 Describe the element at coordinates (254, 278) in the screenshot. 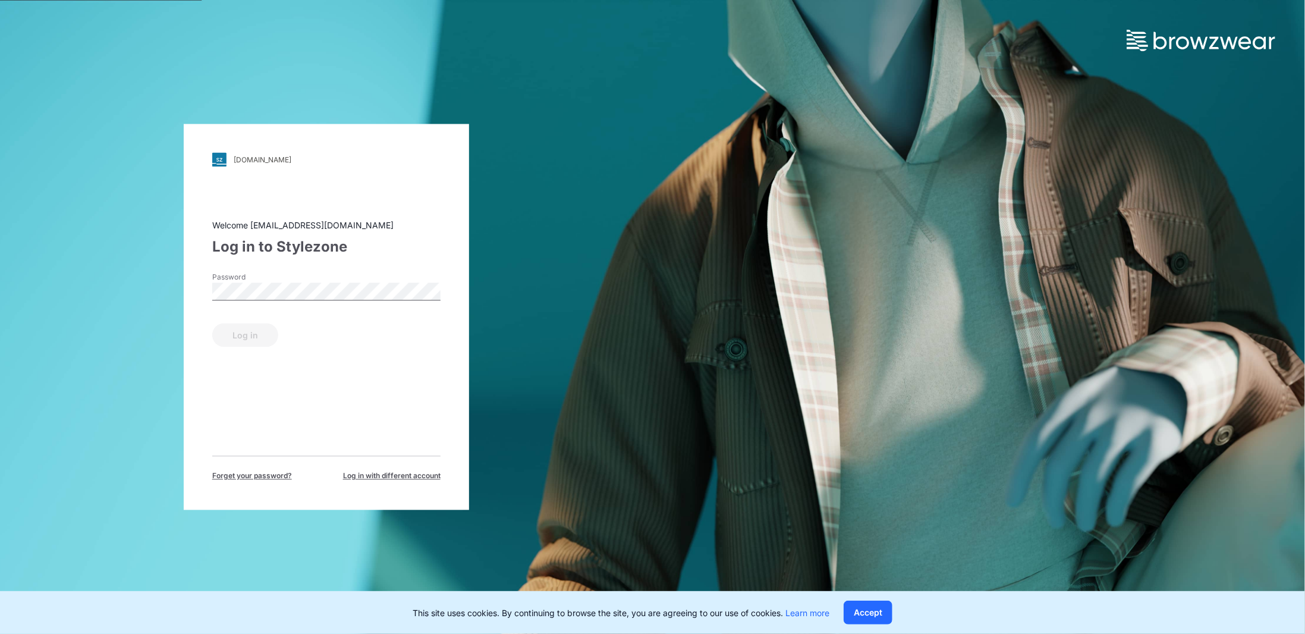

I see `label: Password` at that location.